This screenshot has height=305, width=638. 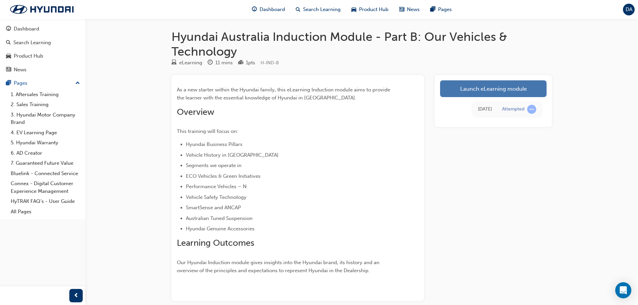 I want to click on a: 3. Hyundai Motor Company Brand, so click(x=45, y=119).